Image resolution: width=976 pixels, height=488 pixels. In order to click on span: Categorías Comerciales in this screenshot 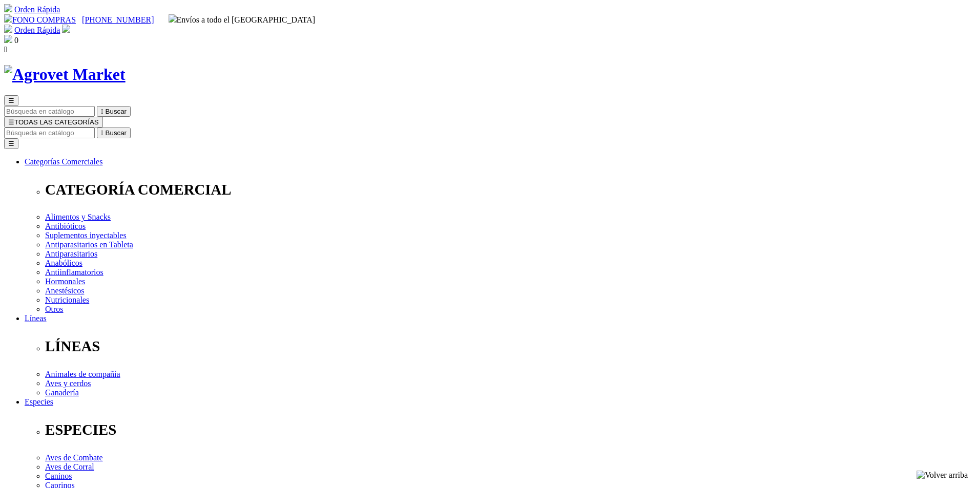, I will do `click(64, 161)`.